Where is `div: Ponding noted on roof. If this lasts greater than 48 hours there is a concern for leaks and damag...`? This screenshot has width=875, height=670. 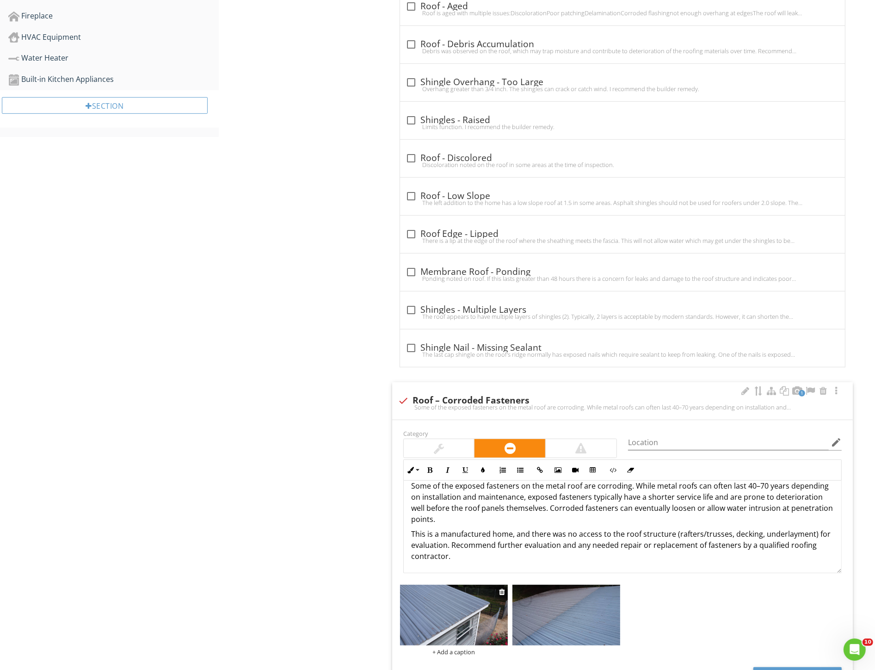 div: Ponding noted on roof. If this lasts greater than 48 hours there is a concern for leaks and damag... is located at coordinates (623, 278).